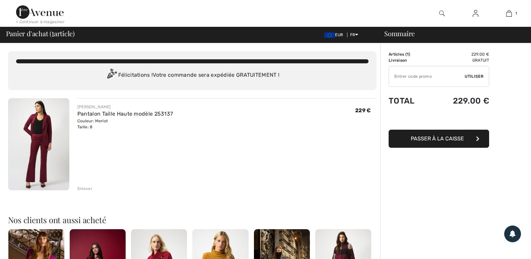 Image resolution: width=531 pixels, height=259 pixels. Describe the element at coordinates (437, 138) in the screenshot. I see `span: Passer à la caisse` at that location.